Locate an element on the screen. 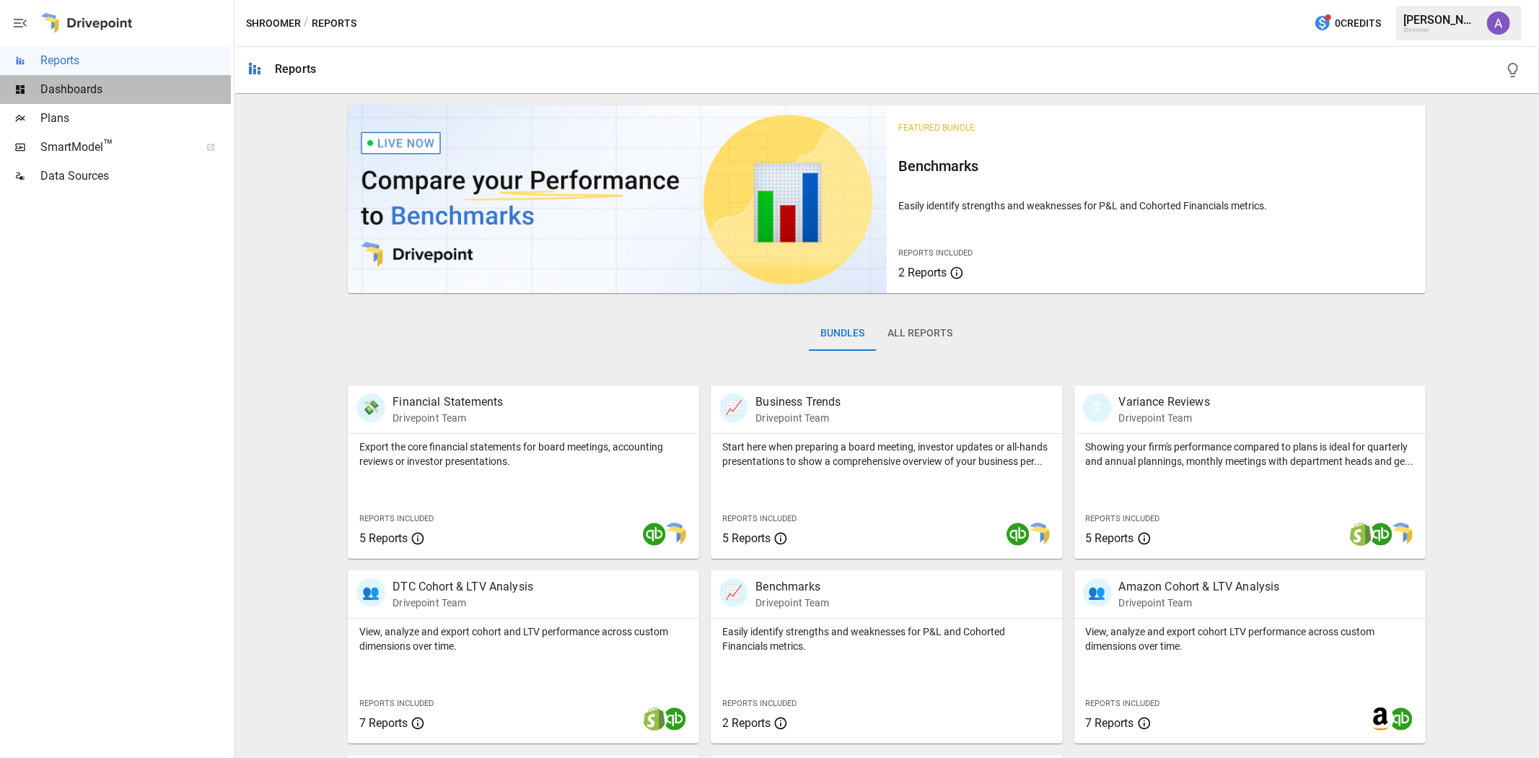 This screenshot has height=758, width=1539. button: Alicia Thrasher is located at coordinates (1499, 23).